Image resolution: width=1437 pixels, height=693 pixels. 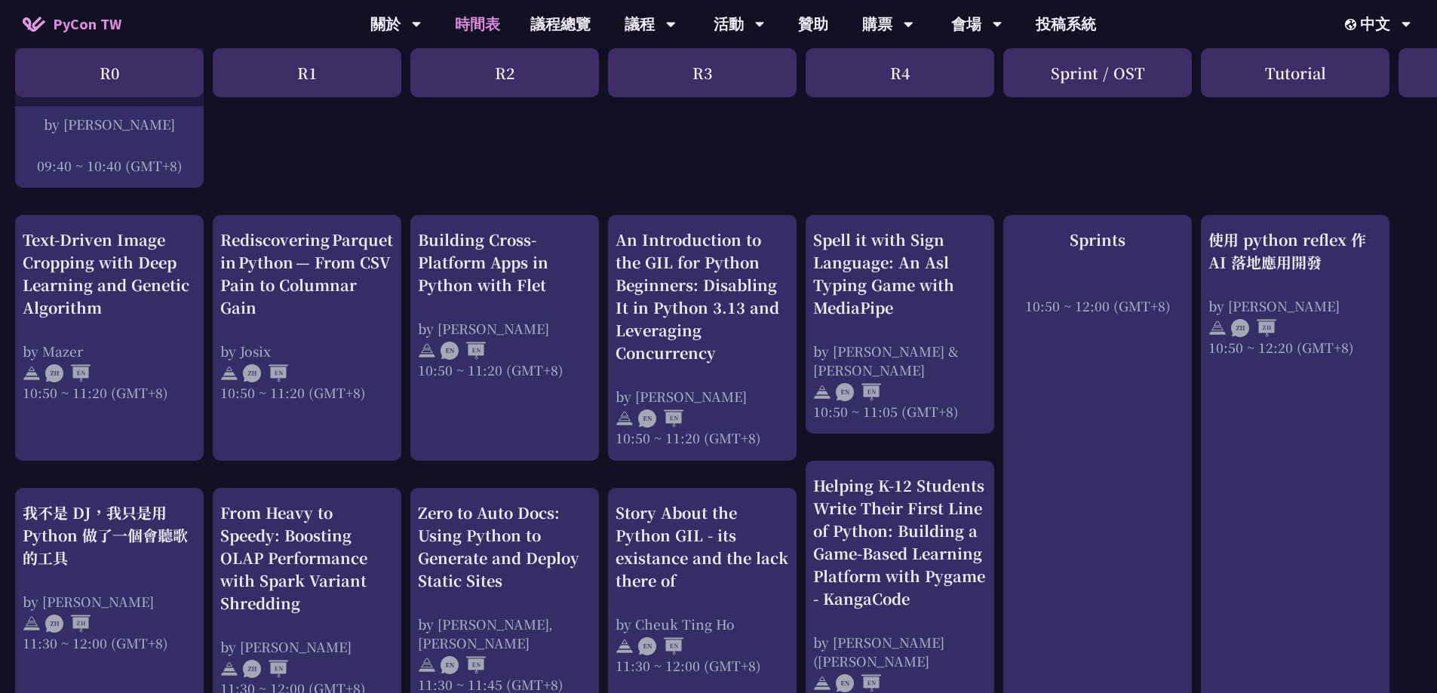 What do you see at coordinates (307, 274) in the screenshot?
I see `div: Rediscovering Parquet in Python — From CSV Pain to Columnar Gain` at bounding box center [307, 274].